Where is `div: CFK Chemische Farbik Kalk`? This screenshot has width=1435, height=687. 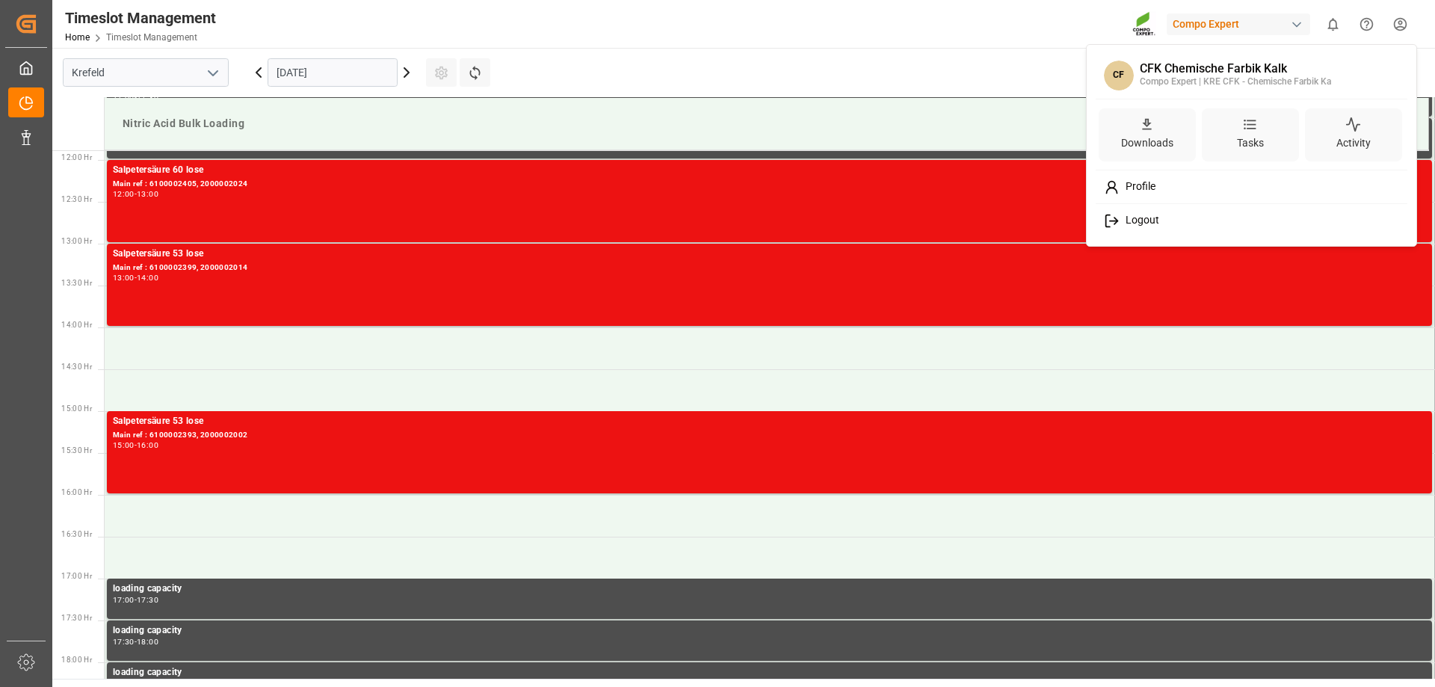 div: CFK Chemische Farbik Kalk is located at coordinates (1236, 69).